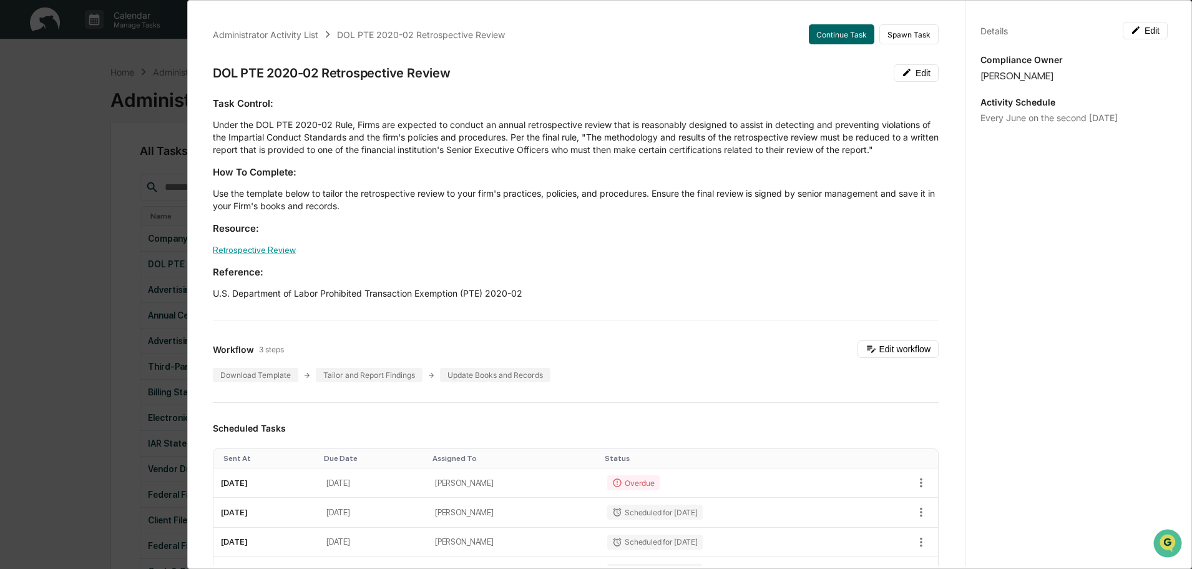 The width and height of the screenshot is (1192, 569). I want to click on span: Workflow, so click(233, 349).